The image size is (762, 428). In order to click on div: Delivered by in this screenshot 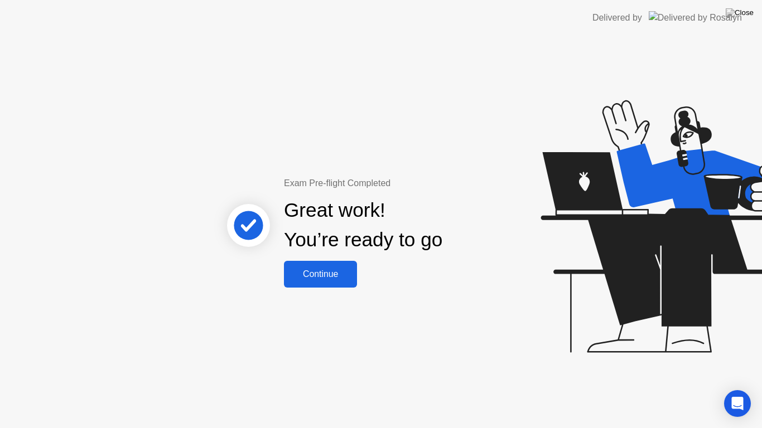, I will do `click(617, 18)`.